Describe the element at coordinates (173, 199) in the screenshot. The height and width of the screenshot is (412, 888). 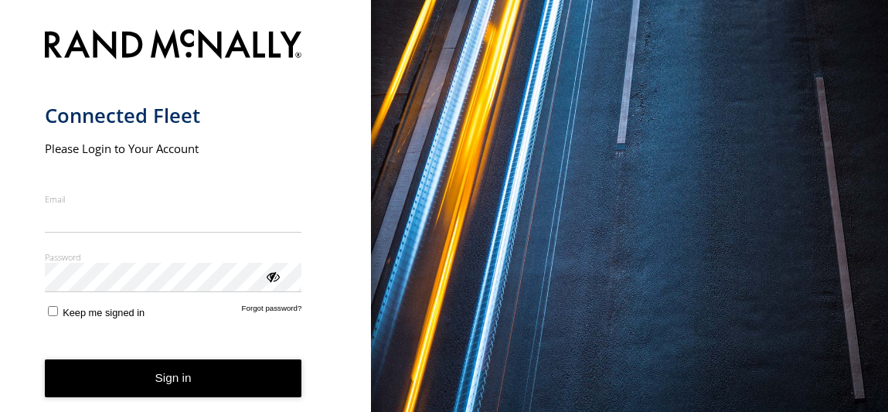
I see `label: Email` at that location.